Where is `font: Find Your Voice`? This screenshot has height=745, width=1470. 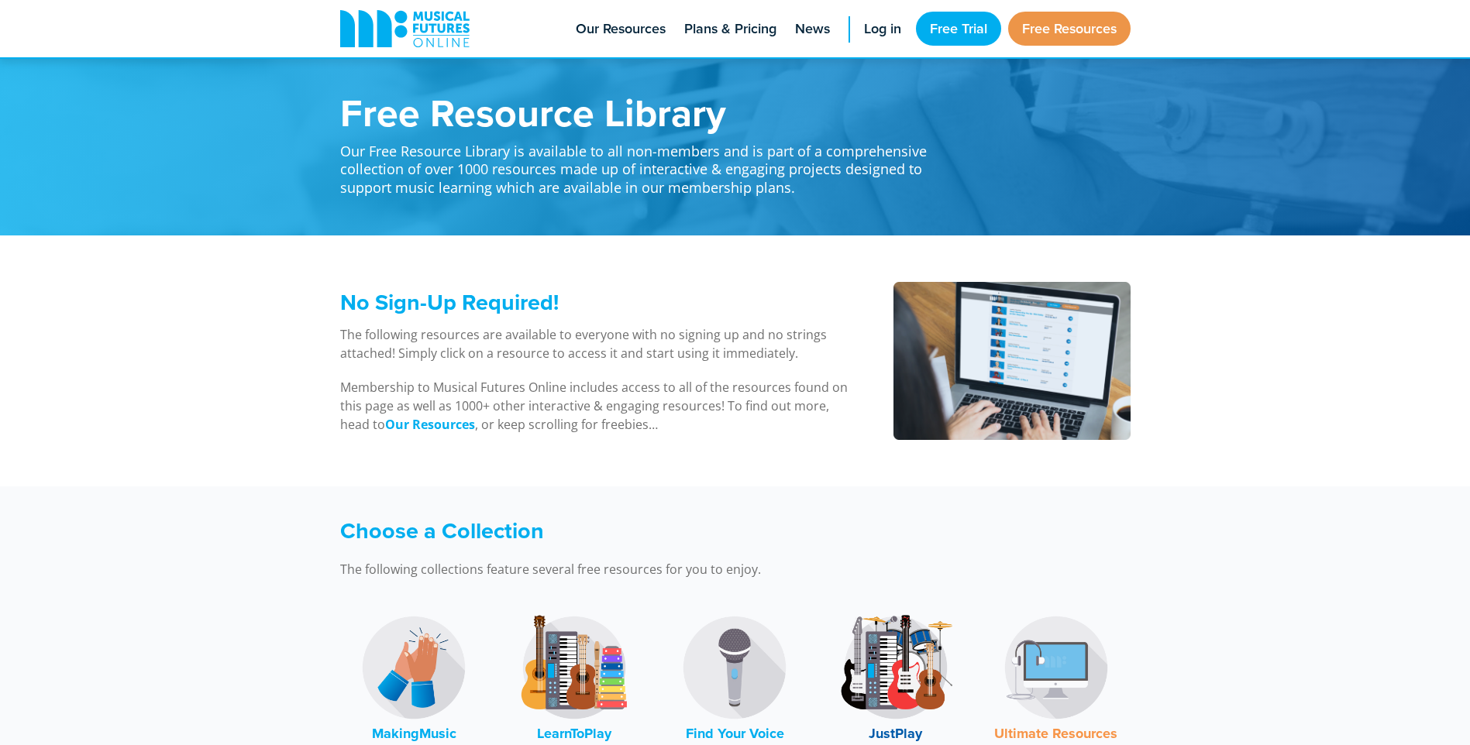 font: Find Your Voice is located at coordinates (735, 734).